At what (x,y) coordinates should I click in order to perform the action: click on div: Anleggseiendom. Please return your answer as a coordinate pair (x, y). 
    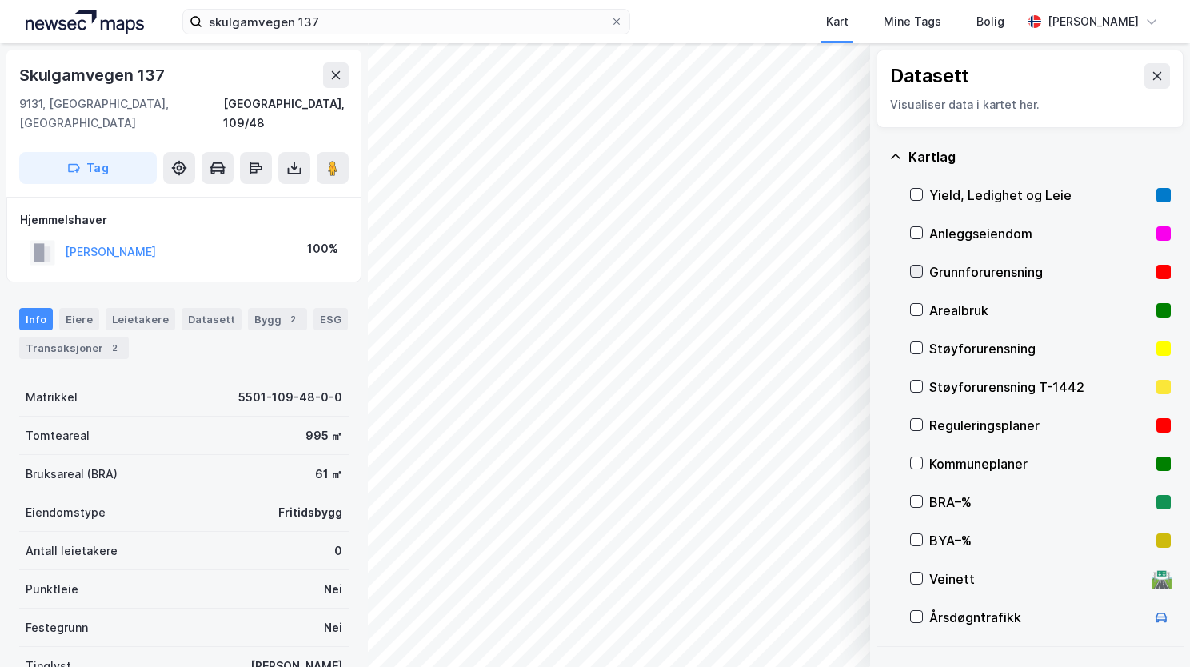
    Looking at the image, I should click on (1040, 234).